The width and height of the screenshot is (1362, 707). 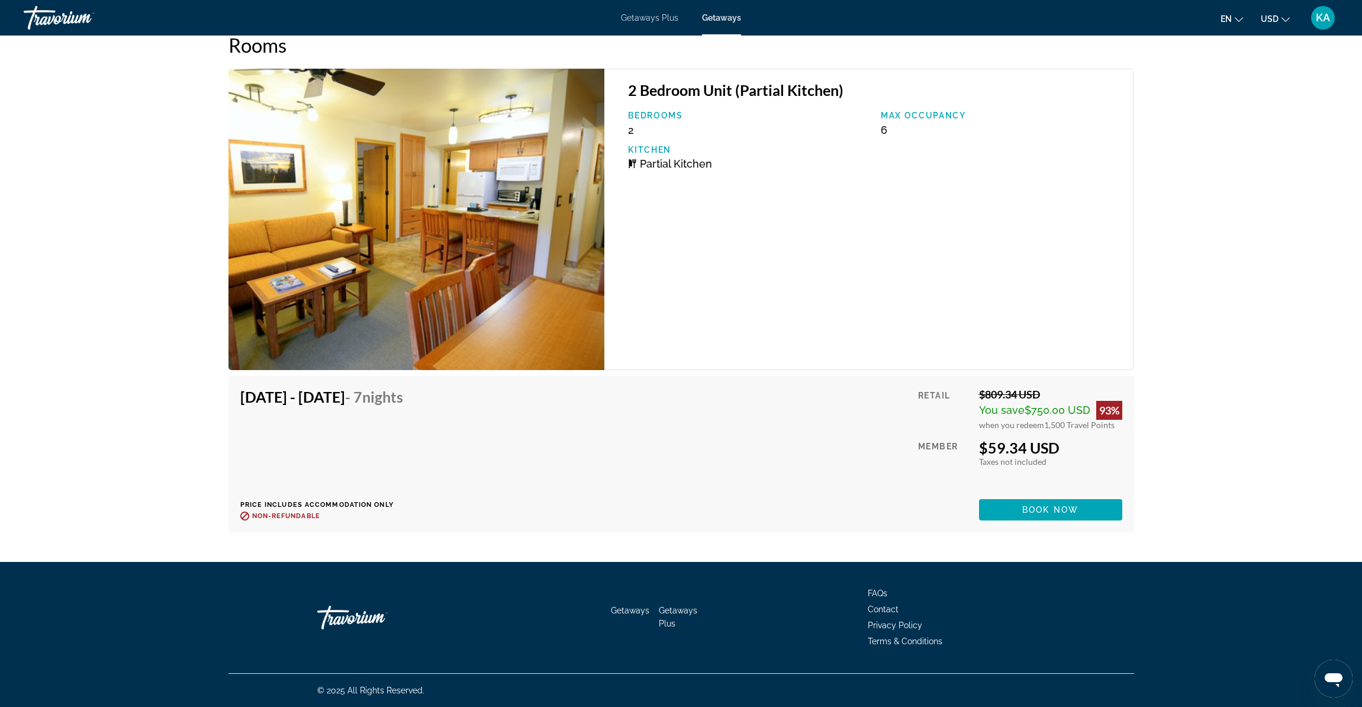 What do you see at coordinates (1012, 461) in the screenshot?
I see `span: Taxes not included` at bounding box center [1012, 461].